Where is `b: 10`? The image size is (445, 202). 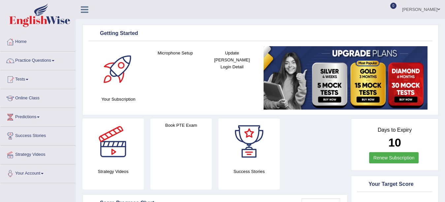
b: 10 is located at coordinates (394, 142).